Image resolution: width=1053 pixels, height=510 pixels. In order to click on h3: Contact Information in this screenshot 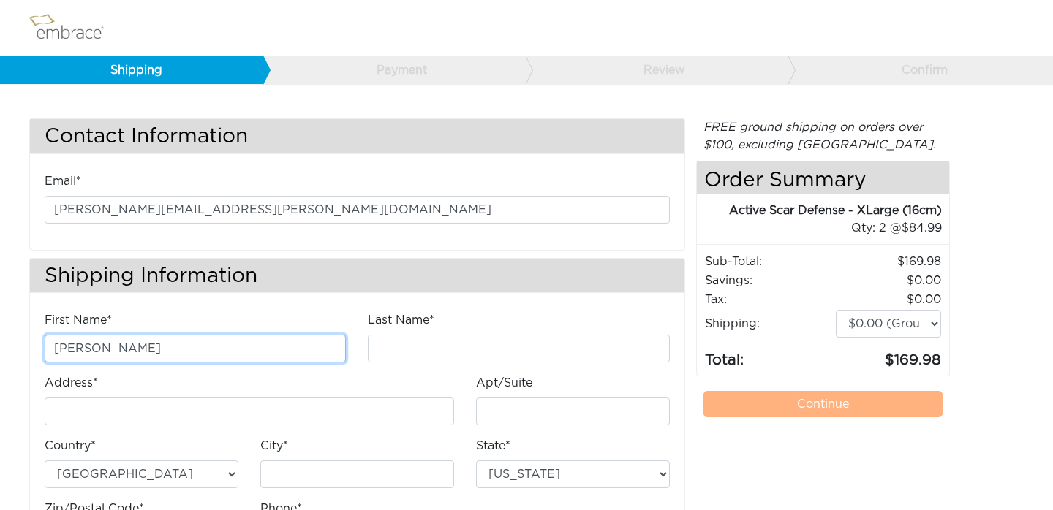, I will do `click(357, 136)`.